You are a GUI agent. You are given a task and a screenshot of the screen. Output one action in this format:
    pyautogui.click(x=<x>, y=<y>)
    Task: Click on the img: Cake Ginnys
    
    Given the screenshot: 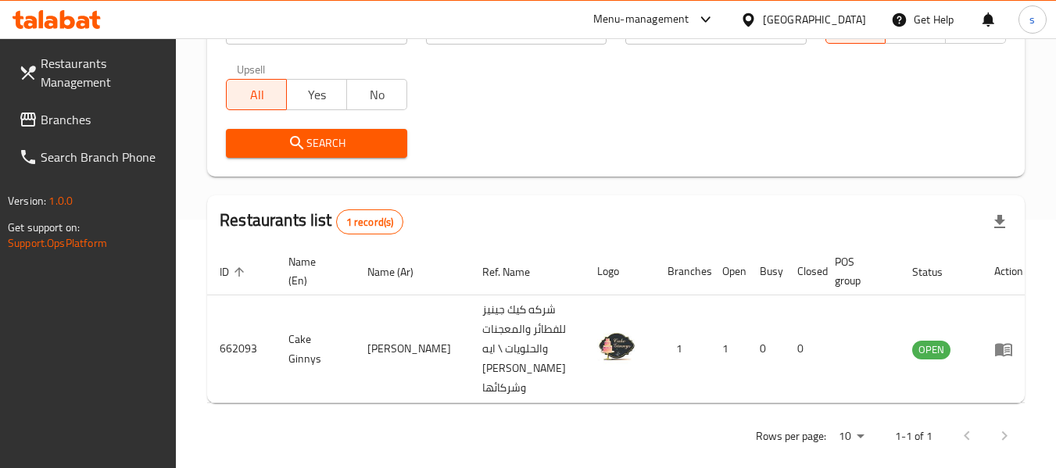 What is the action you would take?
    pyautogui.click(x=617, y=346)
    